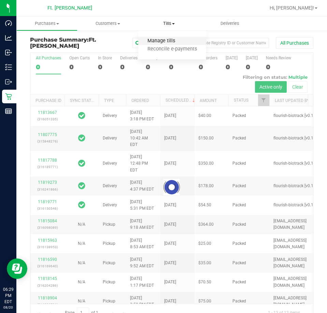  Describe the element at coordinates (161, 41) in the screenshot. I see `span: Manage tills` at that location.